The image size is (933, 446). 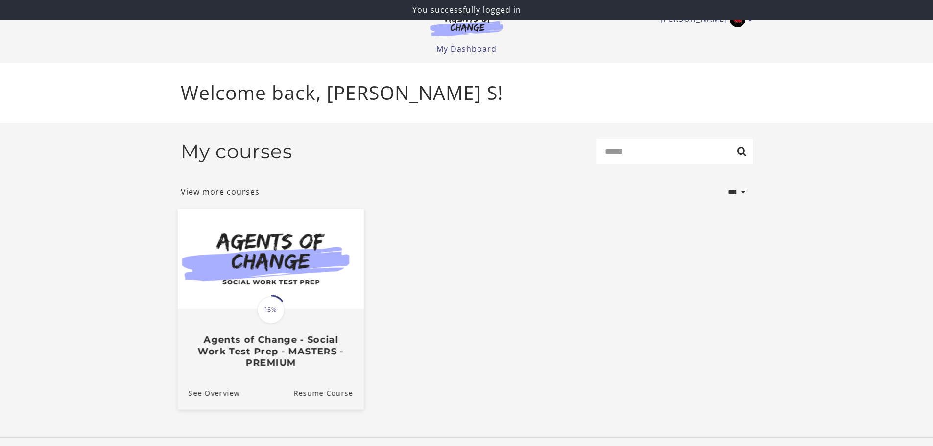 I want to click on a: Toggle menu, so click(x=703, y=20).